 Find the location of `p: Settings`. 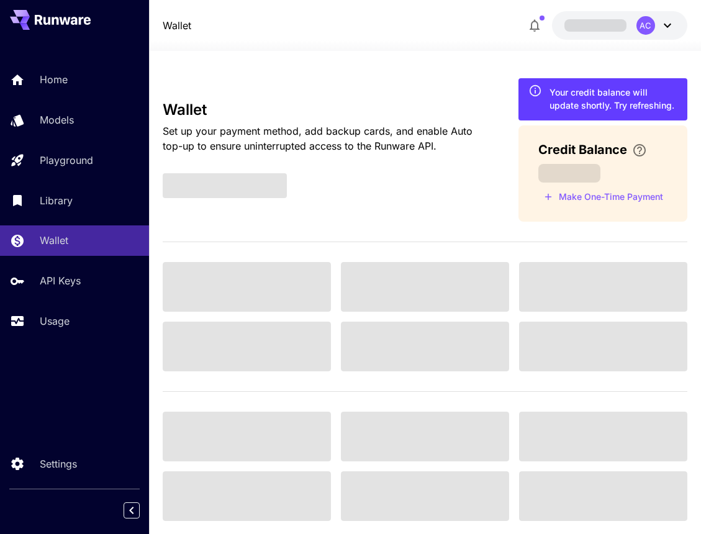

p: Settings is located at coordinates (58, 464).